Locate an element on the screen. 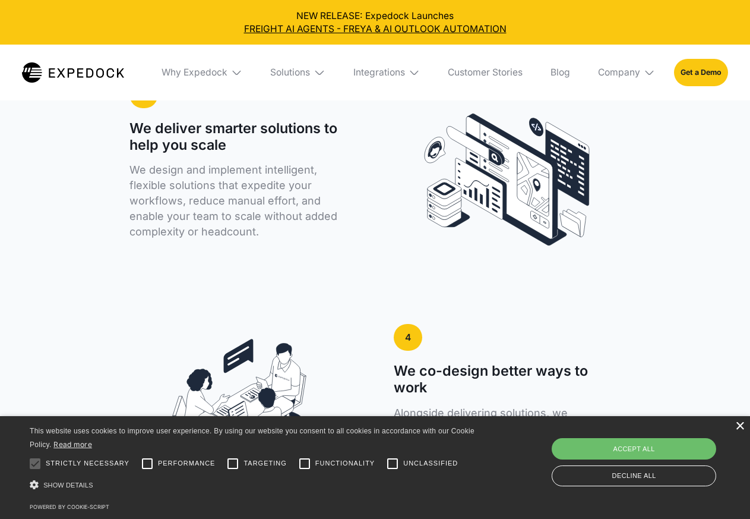  span: Strictly necessary is located at coordinates (87, 463).